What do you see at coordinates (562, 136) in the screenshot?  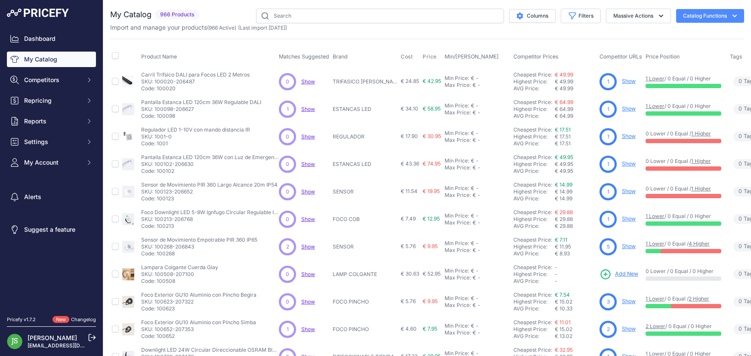 I see `span: € 17.51` at bounding box center [562, 136].